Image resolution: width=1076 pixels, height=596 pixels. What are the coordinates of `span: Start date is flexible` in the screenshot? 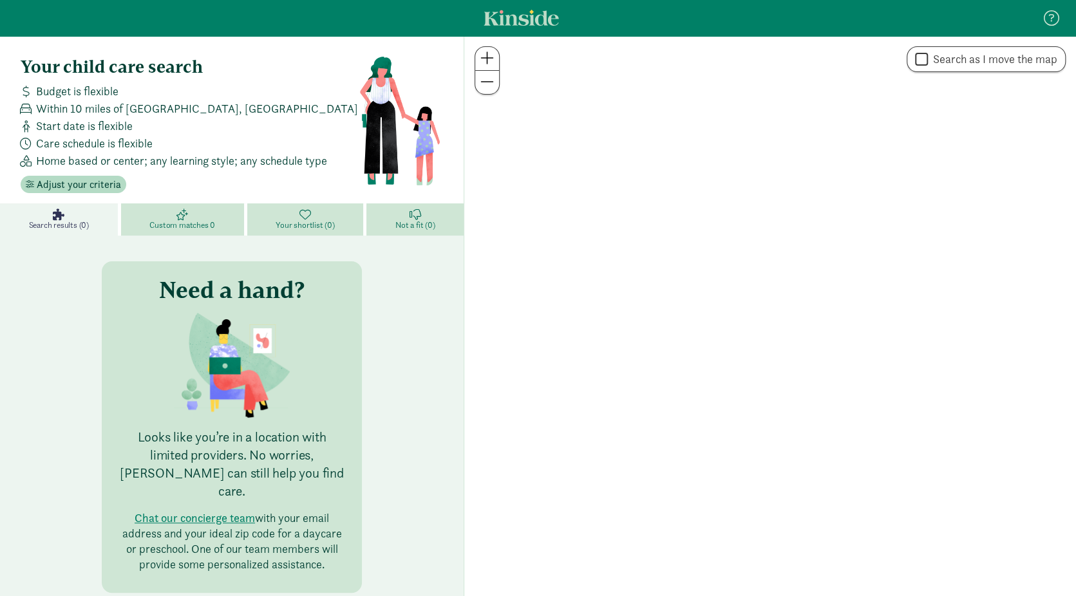 It's located at (84, 126).